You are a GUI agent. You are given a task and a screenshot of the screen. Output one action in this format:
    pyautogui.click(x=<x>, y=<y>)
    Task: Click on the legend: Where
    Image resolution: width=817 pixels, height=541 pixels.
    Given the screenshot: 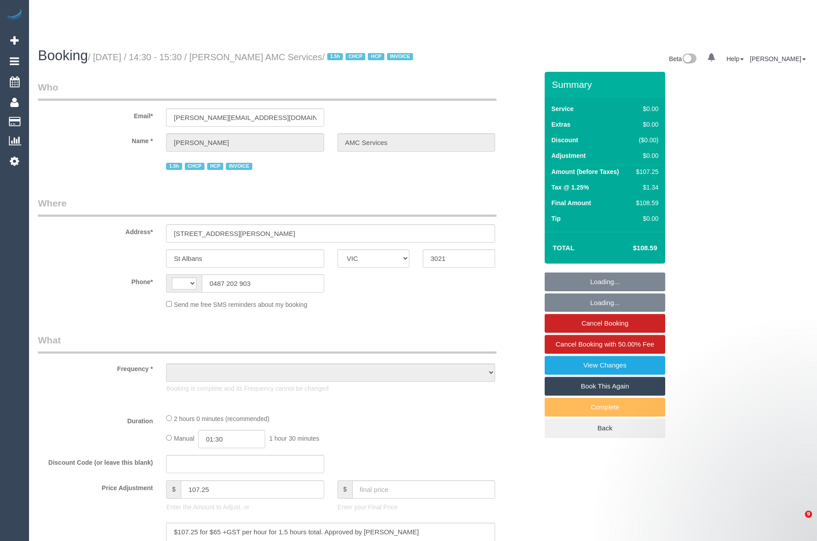 What is the action you would take?
    pyautogui.click(x=267, y=207)
    